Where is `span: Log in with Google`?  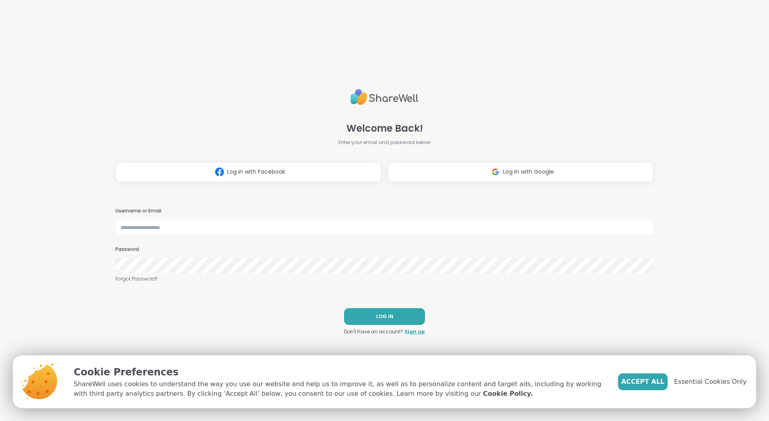
span: Log in with Google is located at coordinates (528, 172).